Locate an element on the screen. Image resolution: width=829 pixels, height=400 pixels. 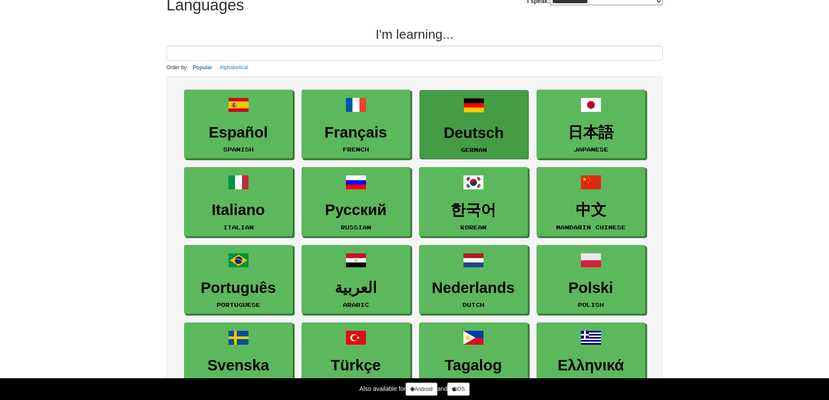
a: FrançaisFrench is located at coordinates (356, 124).